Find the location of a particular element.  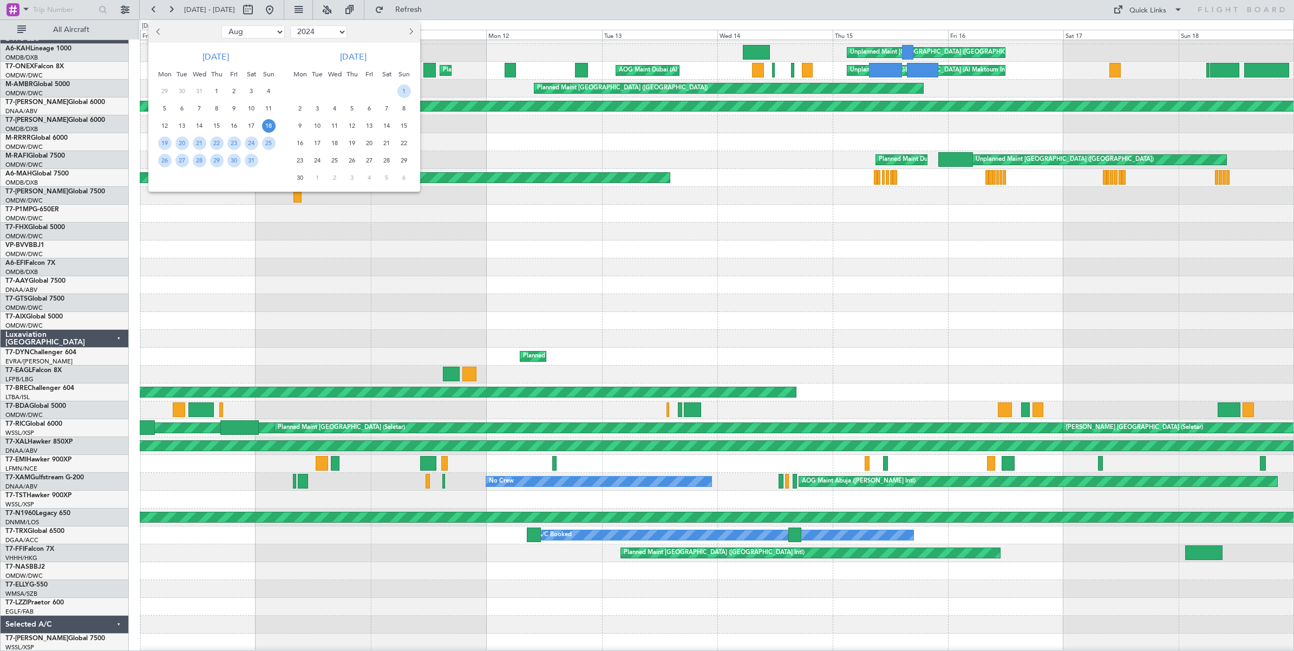

span: 8 is located at coordinates (217, 108).